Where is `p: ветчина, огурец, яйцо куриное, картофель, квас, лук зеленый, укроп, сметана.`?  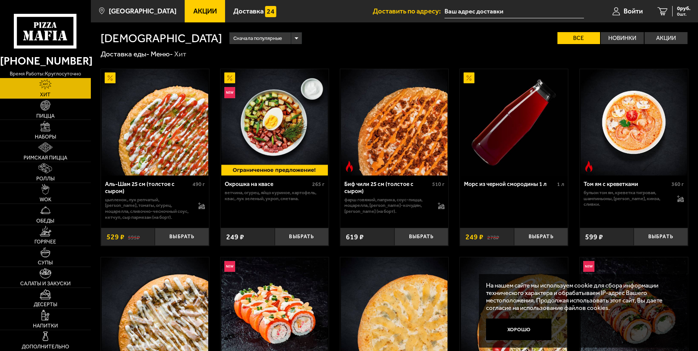
p: ветчина, огурец, яйцо куриное, картофель, квас, лук зеленый, укроп, сметана. is located at coordinates (275, 195).